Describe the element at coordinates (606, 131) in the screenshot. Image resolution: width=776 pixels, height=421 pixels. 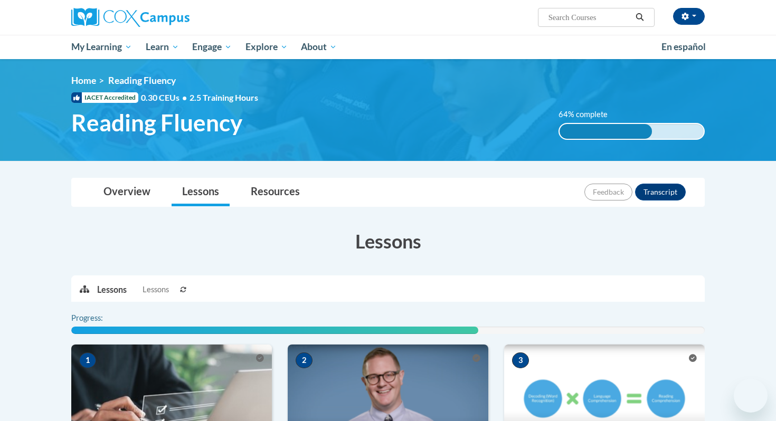
I see `div: 64% complete` at that location.